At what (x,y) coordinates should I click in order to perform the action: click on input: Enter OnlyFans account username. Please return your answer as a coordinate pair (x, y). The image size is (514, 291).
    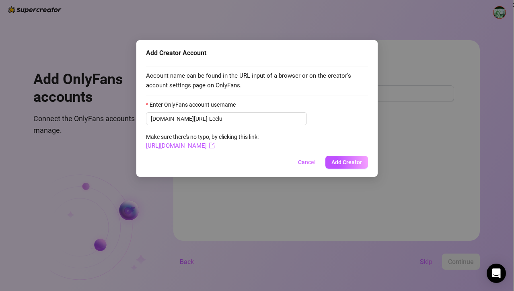
    Looking at the image, I should click on (255, 119).